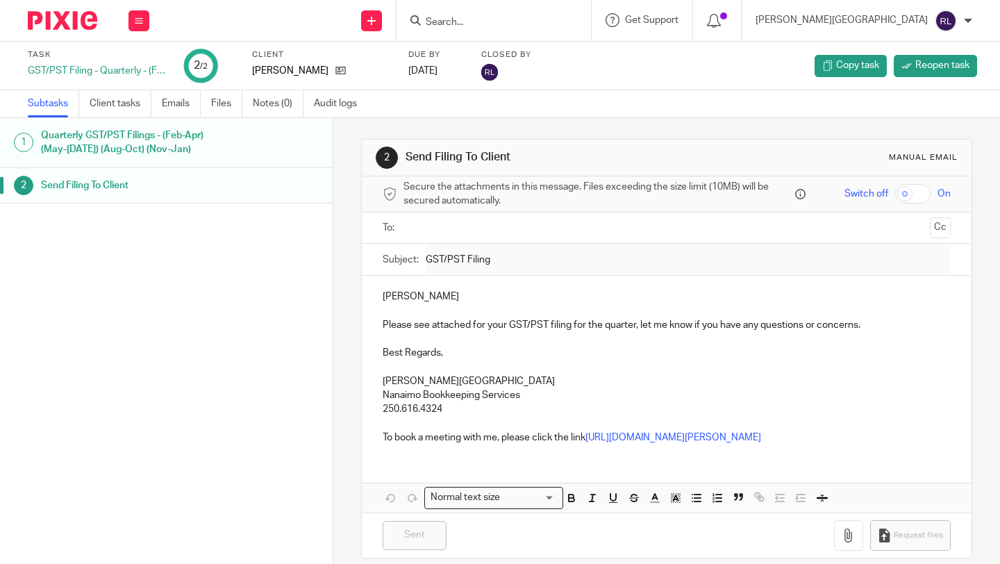  What do you see at coordinates (667, 395) in the screenshot?
I see `p: Nanaimo Bookkeeping Services` at bounding box center [667, 395].